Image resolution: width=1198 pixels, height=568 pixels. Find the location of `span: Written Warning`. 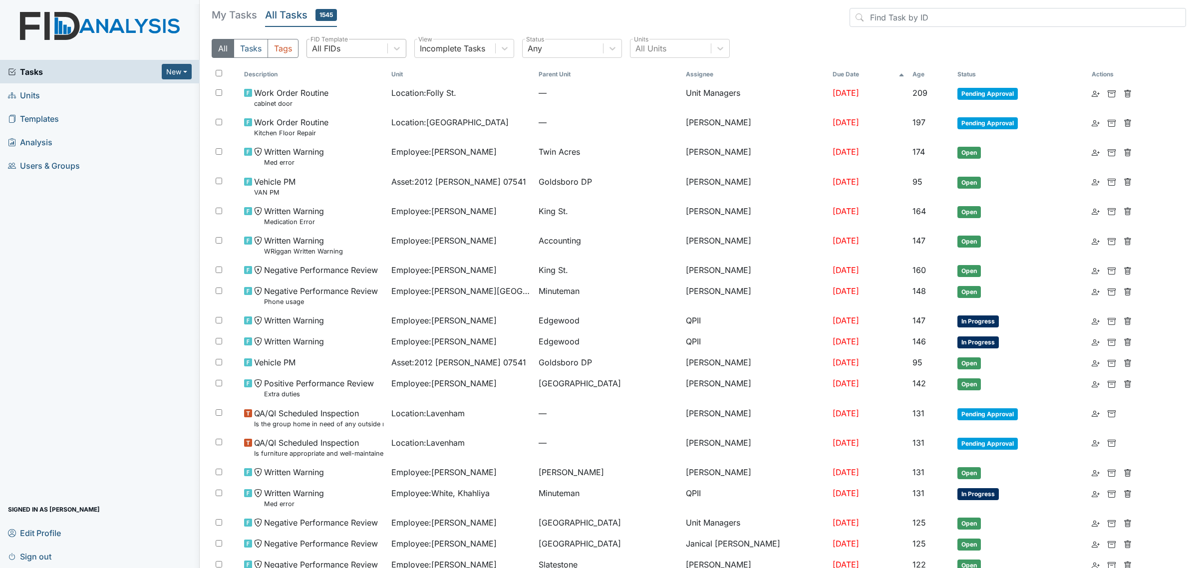

span: Written Warning is located at coordinates (294, 321).